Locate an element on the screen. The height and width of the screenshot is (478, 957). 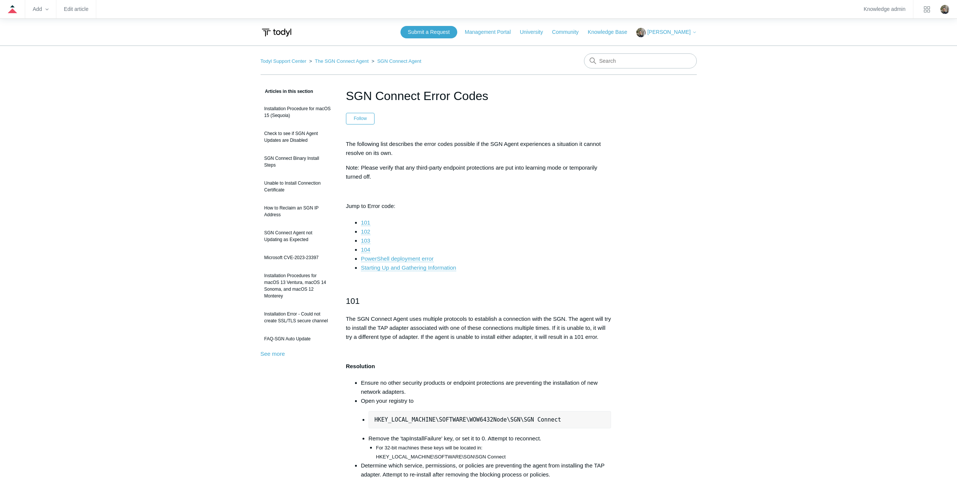
p: The SGN Connect Agent uses multiple protocols to establish a connection with the SGN. The agent w... is located at coordinates (479, 328).